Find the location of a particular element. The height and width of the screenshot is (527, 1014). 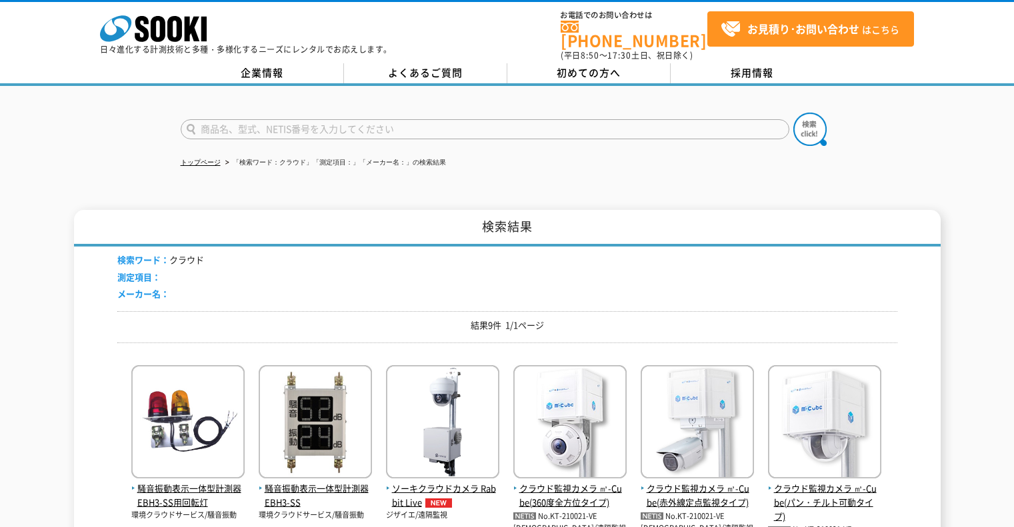

img: NEW is located at coordinates (439, 503).